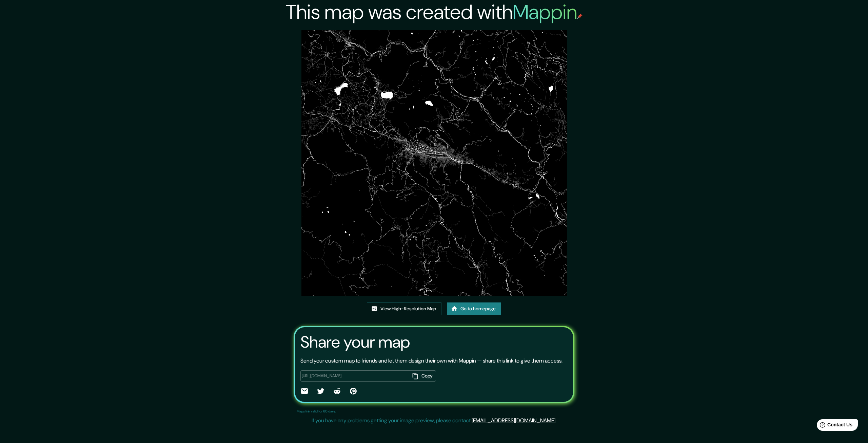 This screenshot has width=868, height=443. I want to click on p: Send your custom map to friends and let them design their own with Mappin — share this link to gi..., so click(431, 360).